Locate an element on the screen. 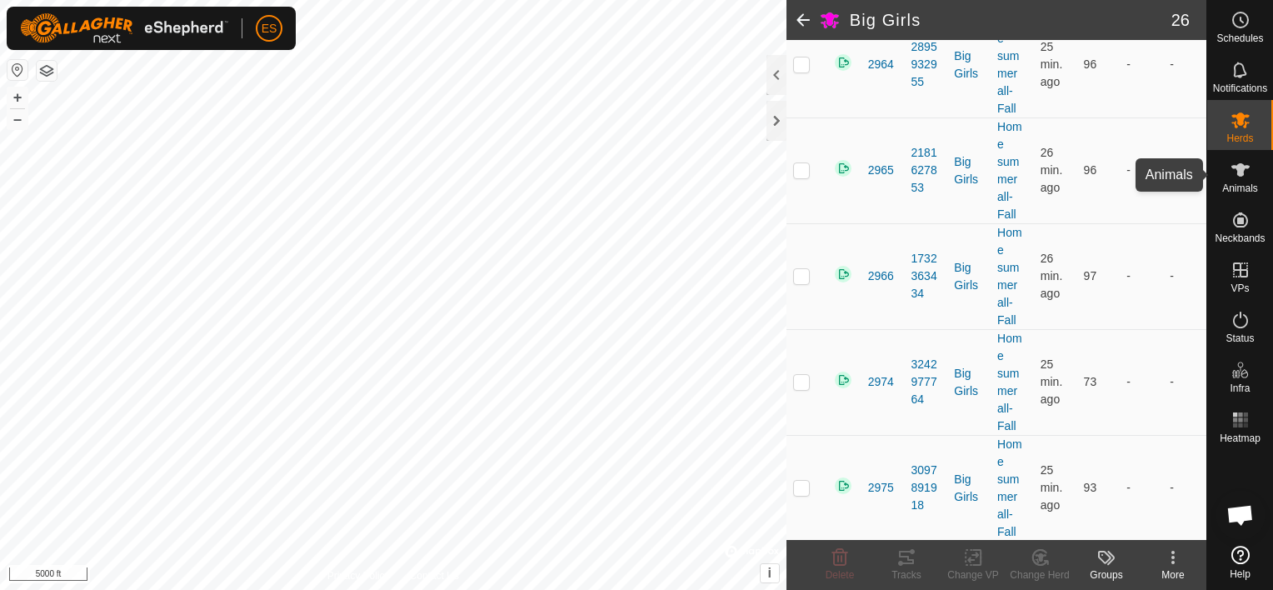 Image resolution: width=1273 pixels, height=590 pixels. img: Gallagher Logo is located at coordinates (124, 28).